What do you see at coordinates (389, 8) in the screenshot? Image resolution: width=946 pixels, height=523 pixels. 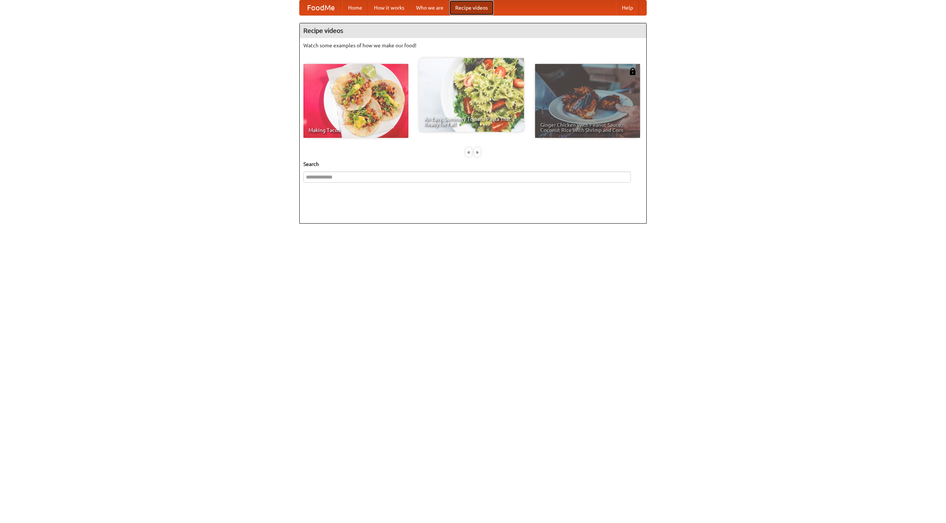 I see `a: How it works` at bounding box center [389, 8].